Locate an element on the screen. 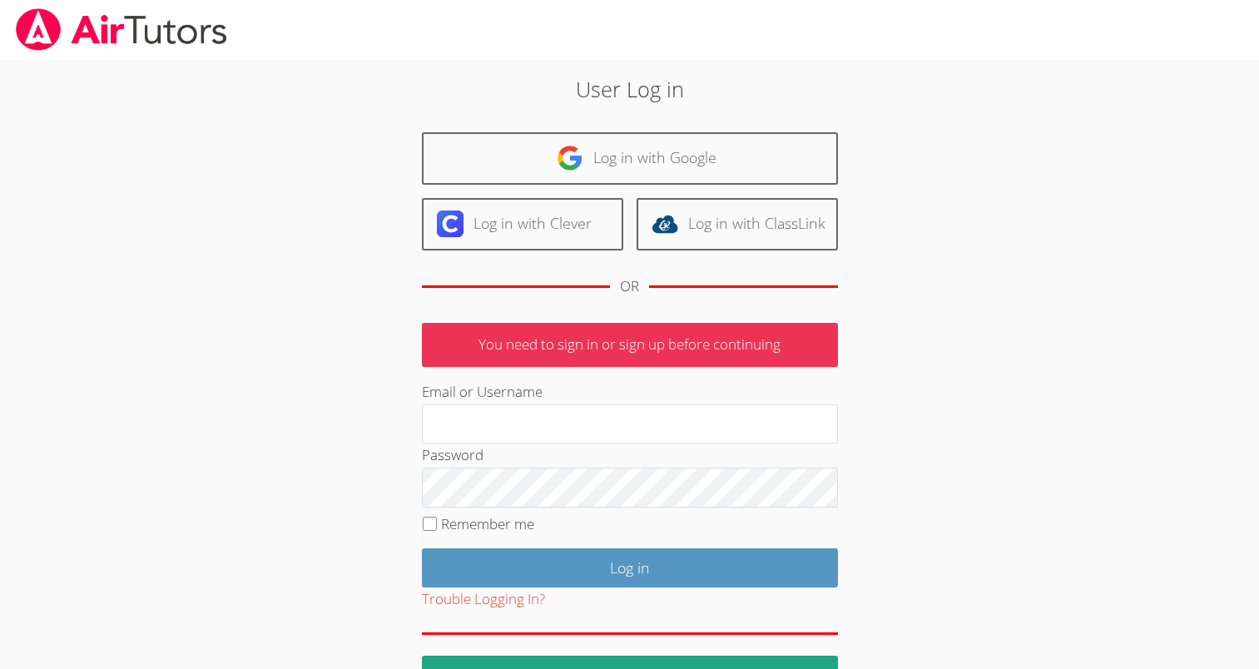 This screenshot has width=1259, height=669. a: Log in with Clever is located at coordinates (523, 224).